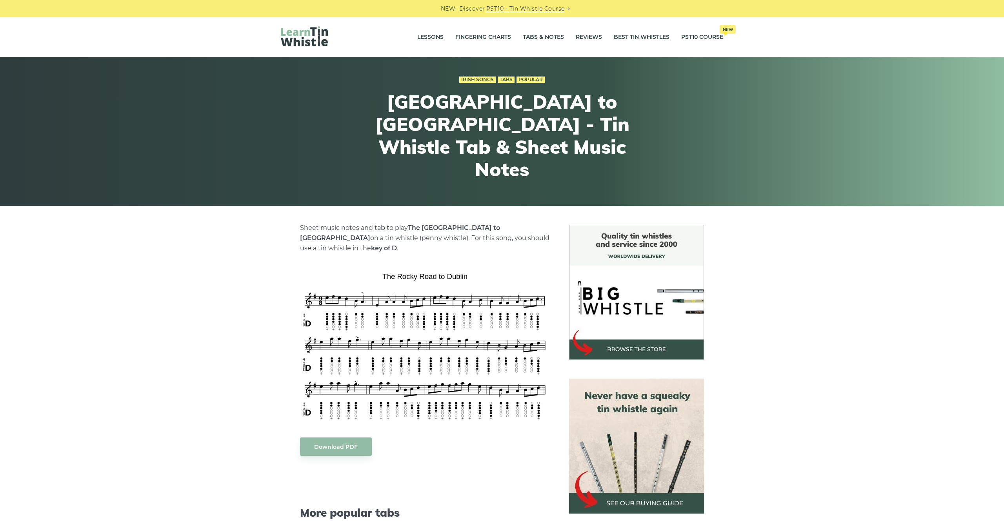 The height and width of the screenshot is (532, 1004). Describe the element at coordinates (642, 37) in the screenshot. I see `a: Best Tin Whistles` at that location.